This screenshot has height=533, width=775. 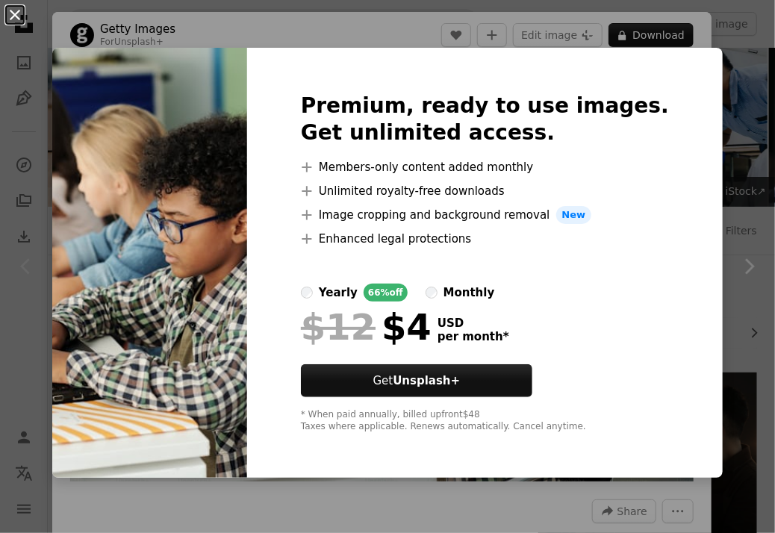 What do you see at coordinates (432, 293) in the screenshot?
I see `input: monthly` at bounding box center [432, 293].